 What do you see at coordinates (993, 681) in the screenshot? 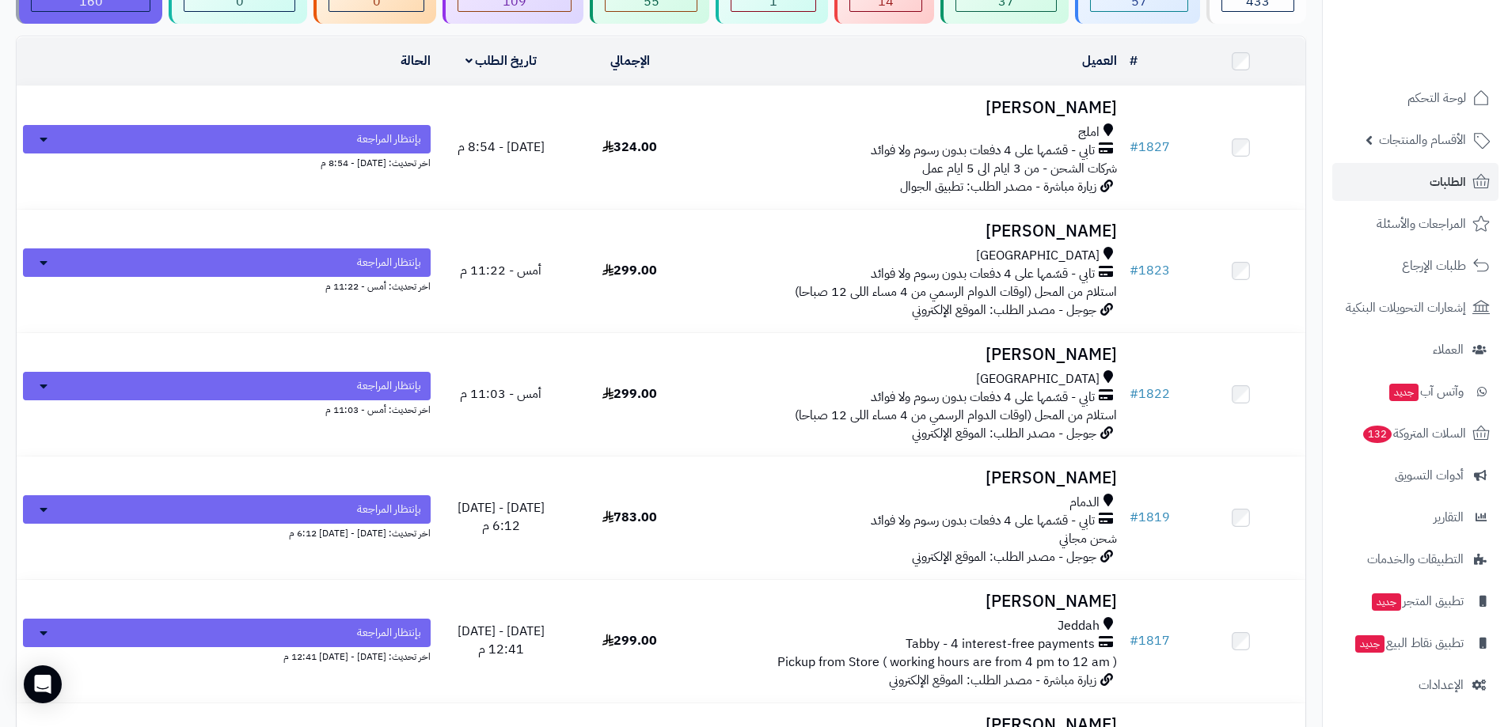
I see `span: زيارة مباشرة - مصدر الطلب: الموقع الإلكتروني` at bounding box center [993, 681].